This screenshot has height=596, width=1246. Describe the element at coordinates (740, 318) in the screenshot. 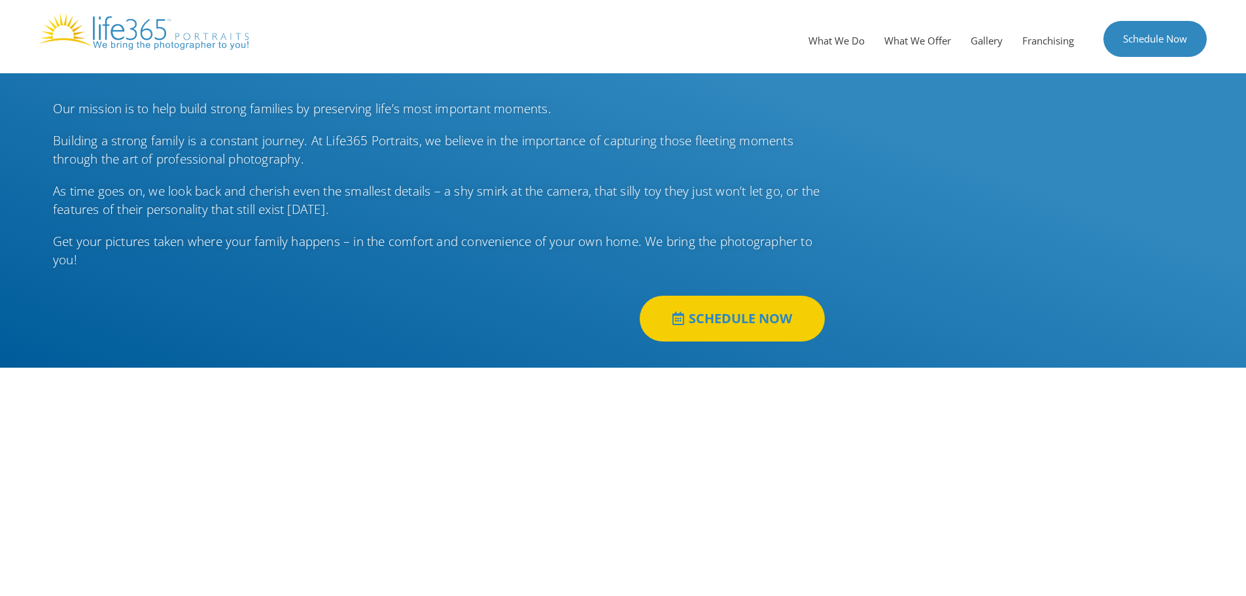

I see `span: SCHEDULE NOW` at that location.